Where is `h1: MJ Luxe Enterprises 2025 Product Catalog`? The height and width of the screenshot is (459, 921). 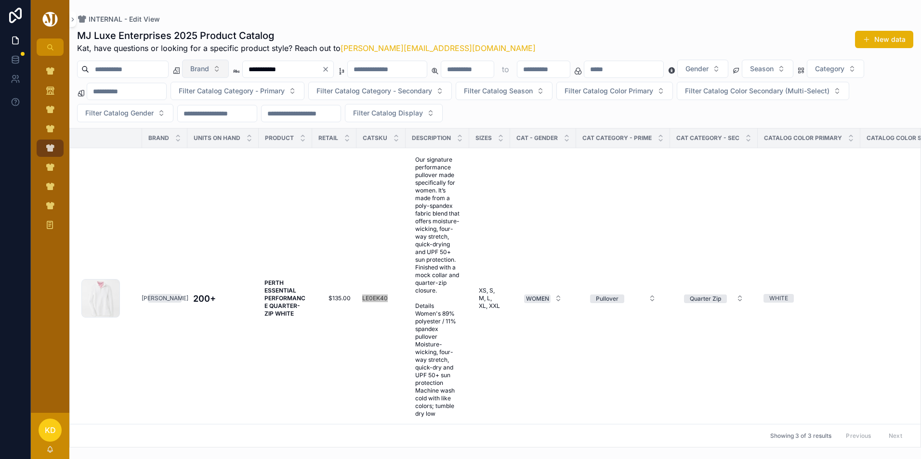 h1: MJ Luxe Enterprises 2025 Product Catalog is located at coordinates (306, 36).